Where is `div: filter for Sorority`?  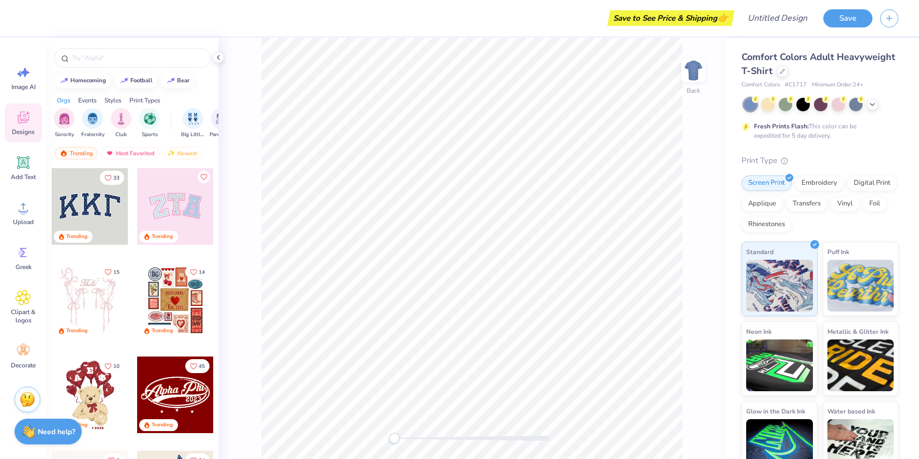 div: filter for Sorority is located at coordinates (64, 123).